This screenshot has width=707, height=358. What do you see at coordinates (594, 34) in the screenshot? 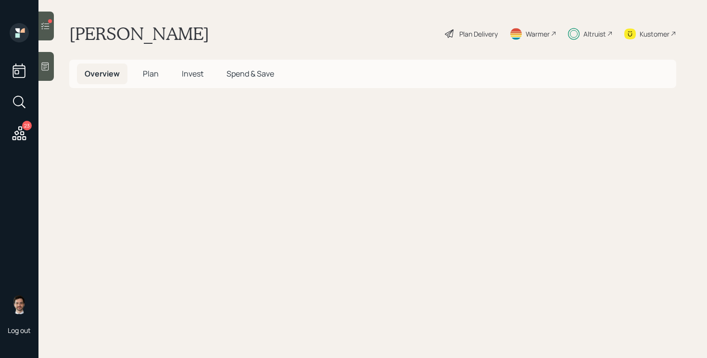
I see `div: Altruist` at bounding box center [594, 34].